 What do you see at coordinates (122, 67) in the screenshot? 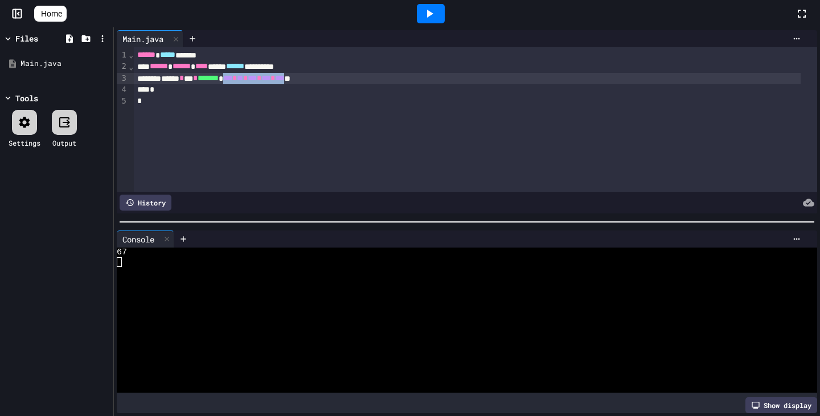
I see `div: 2` at bounding box center [122, 67].